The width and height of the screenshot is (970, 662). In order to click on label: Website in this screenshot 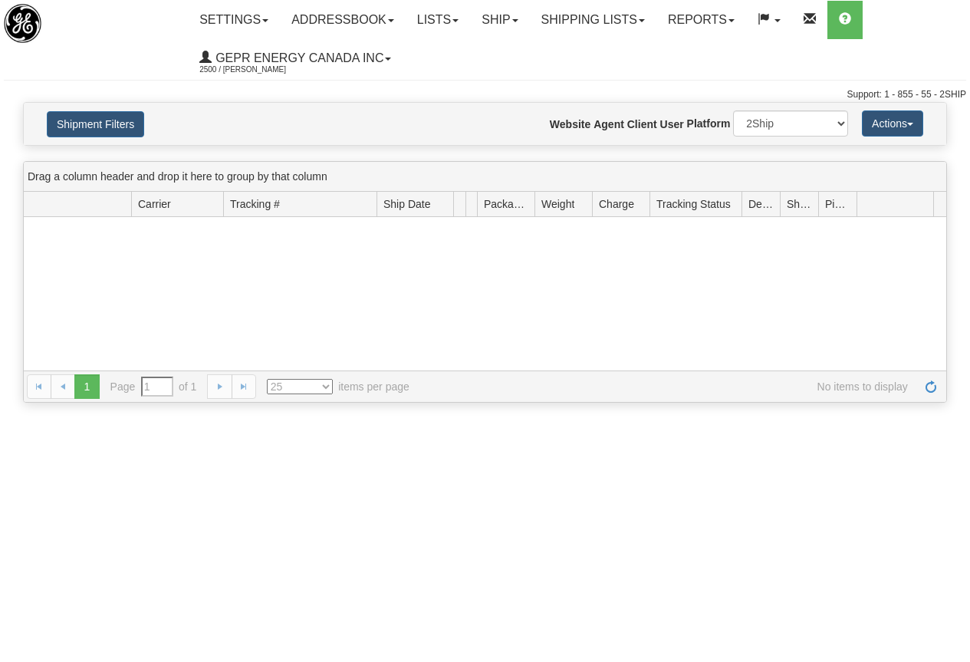, I will do `click(570, 124)`.